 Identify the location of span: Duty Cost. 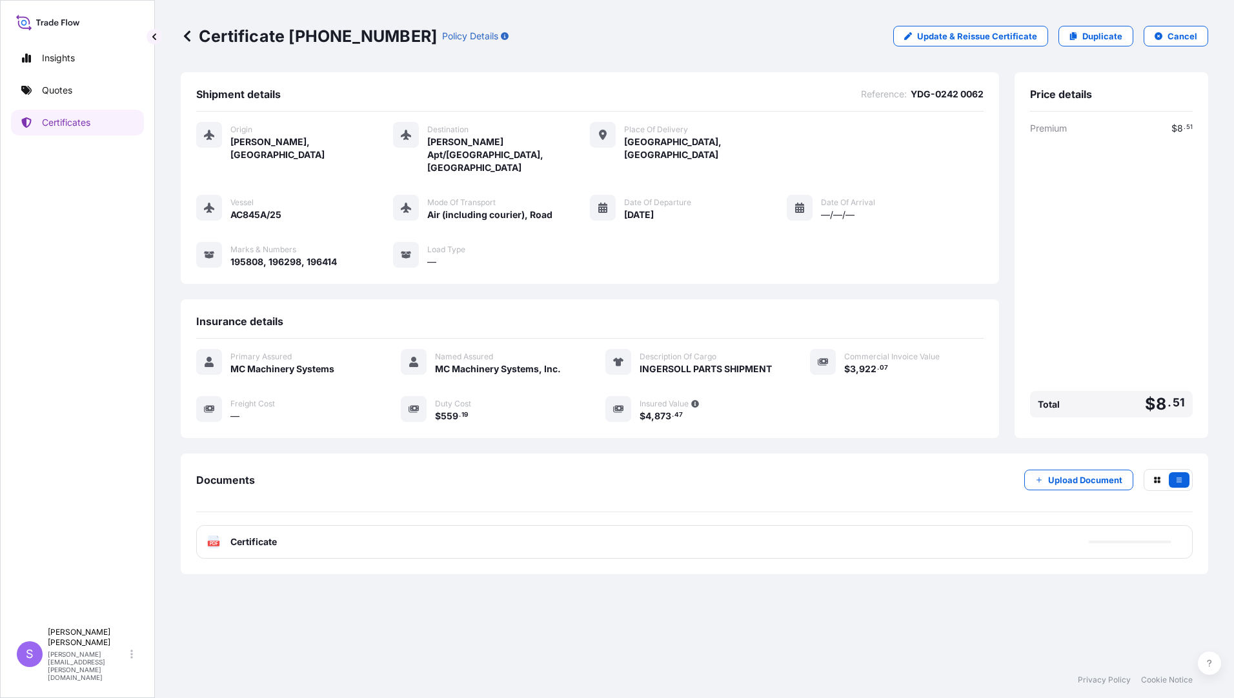
(453, 404).